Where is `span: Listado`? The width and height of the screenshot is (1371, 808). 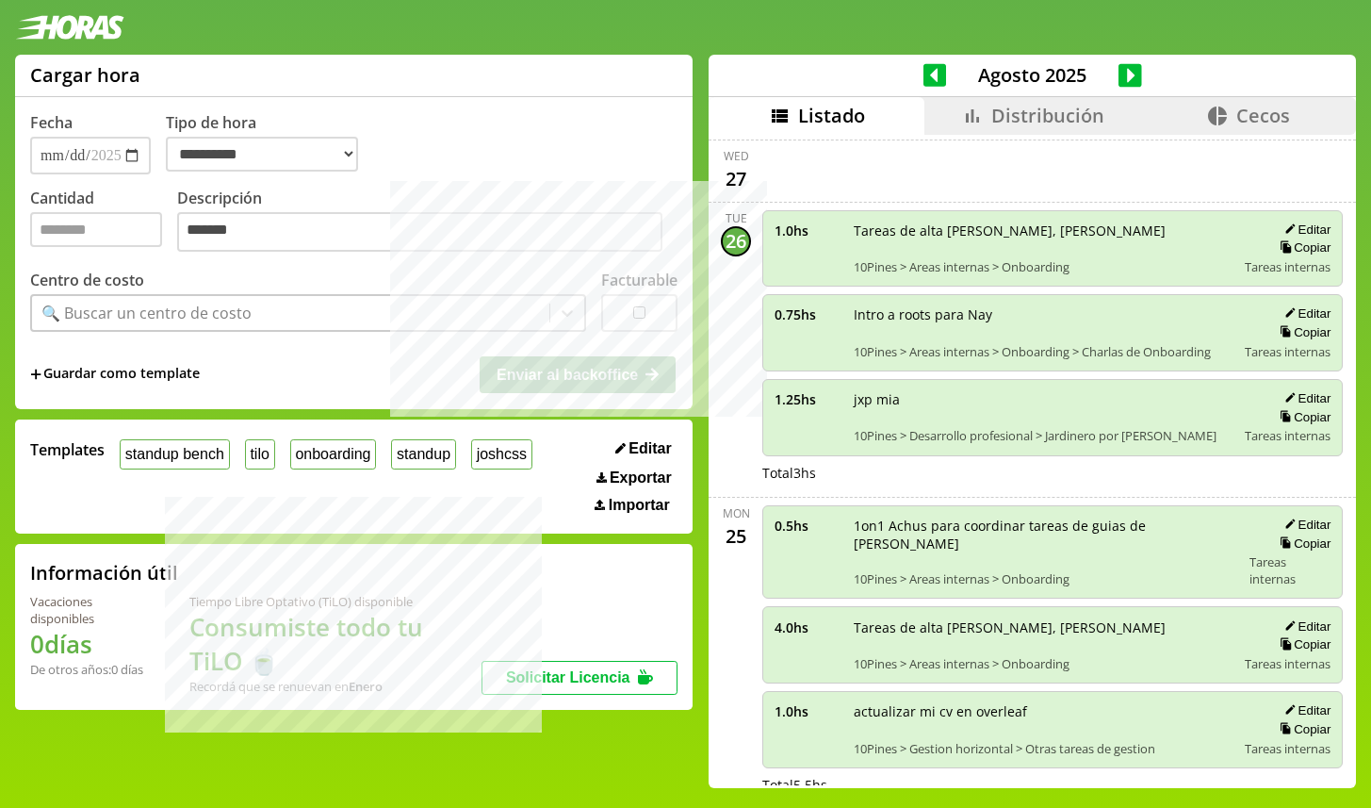
span: Listado is located at coordinates (831, 115).